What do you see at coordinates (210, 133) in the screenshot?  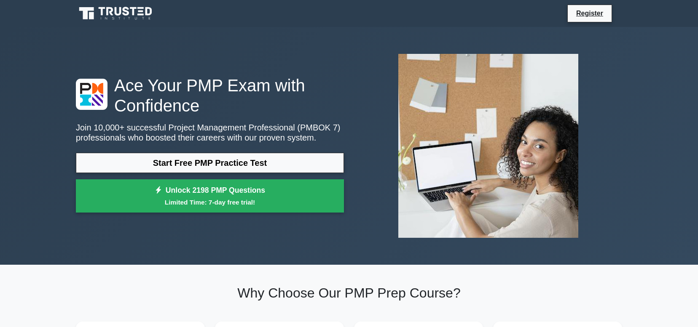 I see `p: Join 10,000+ successful Project Management Professional (PMBOK 7) professionals who boosted their...` at bounding box center [210, 133].